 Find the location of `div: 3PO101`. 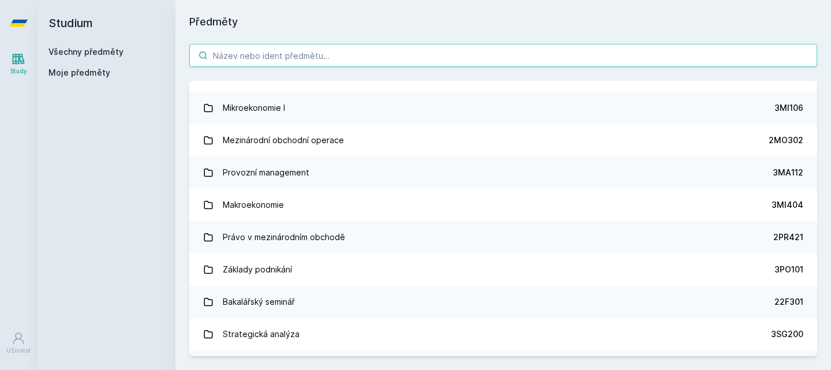

div: 3PO101 is located at coordinates (789, 269).